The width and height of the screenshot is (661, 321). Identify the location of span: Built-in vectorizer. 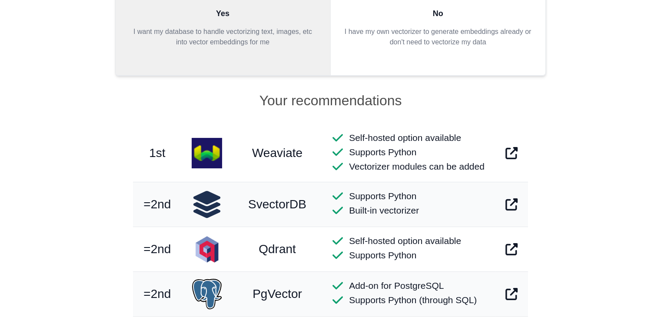
(383, 210).